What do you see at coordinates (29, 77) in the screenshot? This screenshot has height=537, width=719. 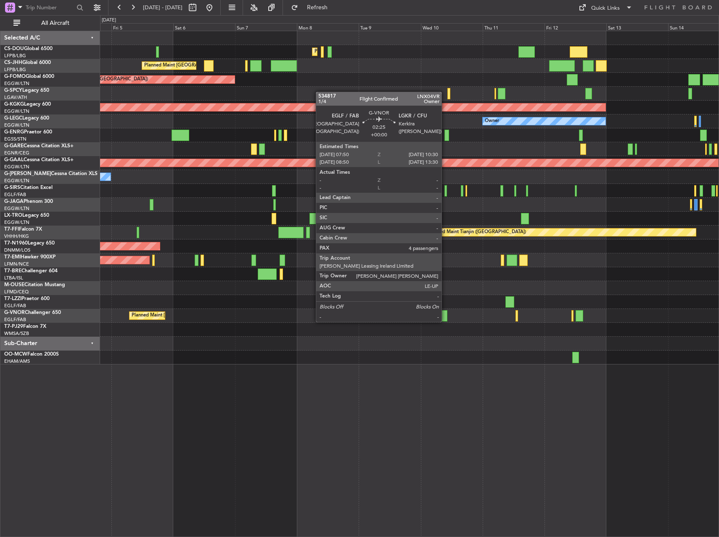 I see `a: G-FOMOGlobal 6000` at bounding box center [29, 77].